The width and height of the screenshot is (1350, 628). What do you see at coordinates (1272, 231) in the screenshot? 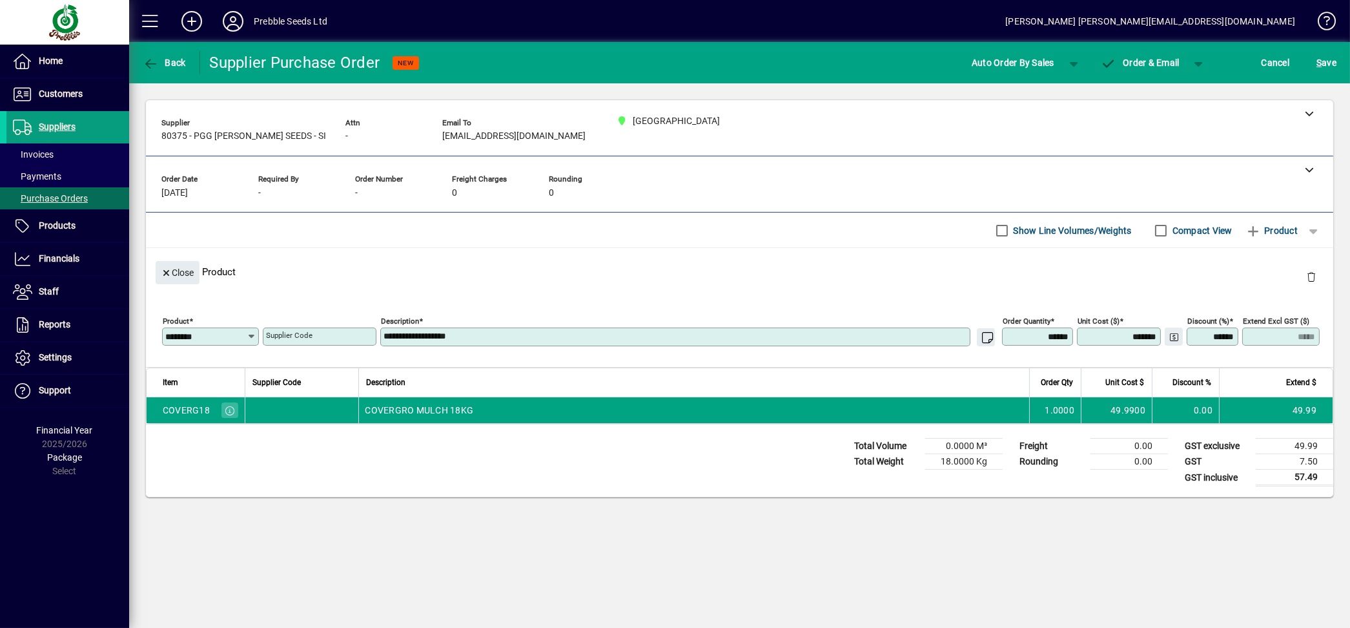
I see `button: Product` at bounding box center [1272, 231].